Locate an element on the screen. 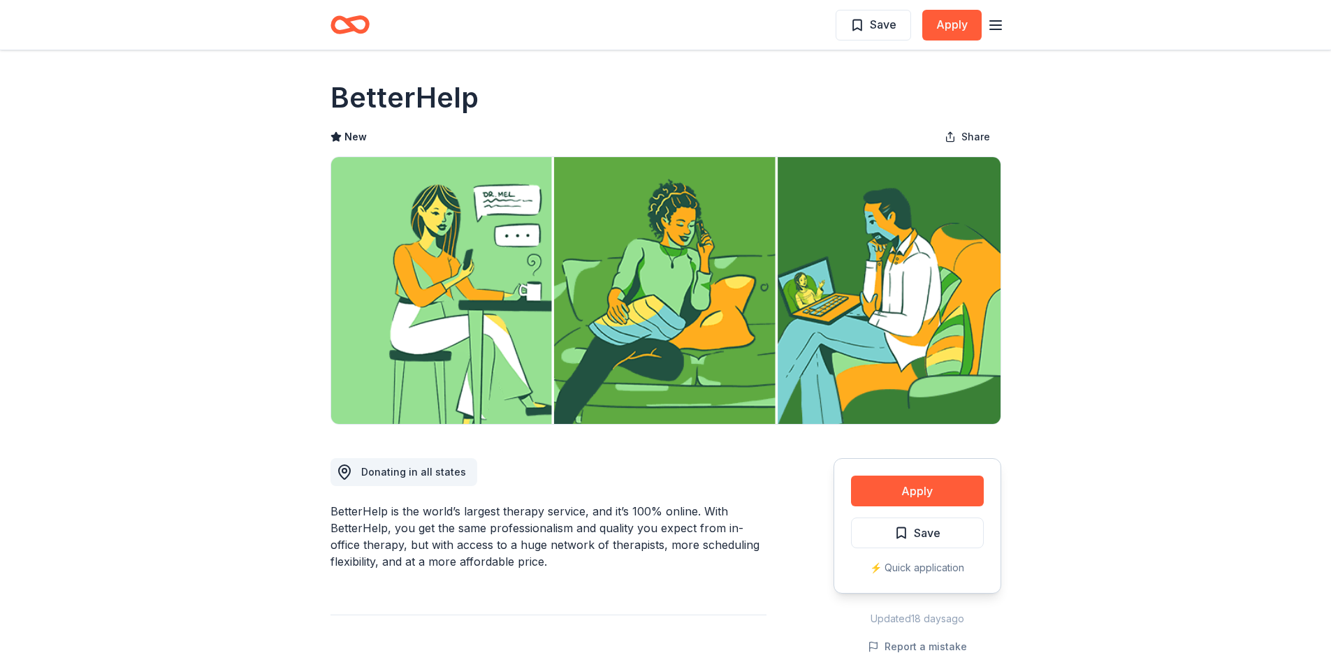  span: Share is located at coordinates (975, 137).